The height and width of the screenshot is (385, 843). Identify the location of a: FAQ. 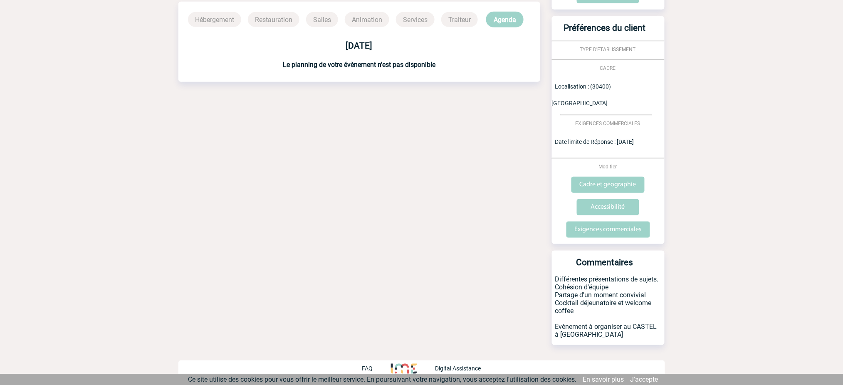
(376, 368).